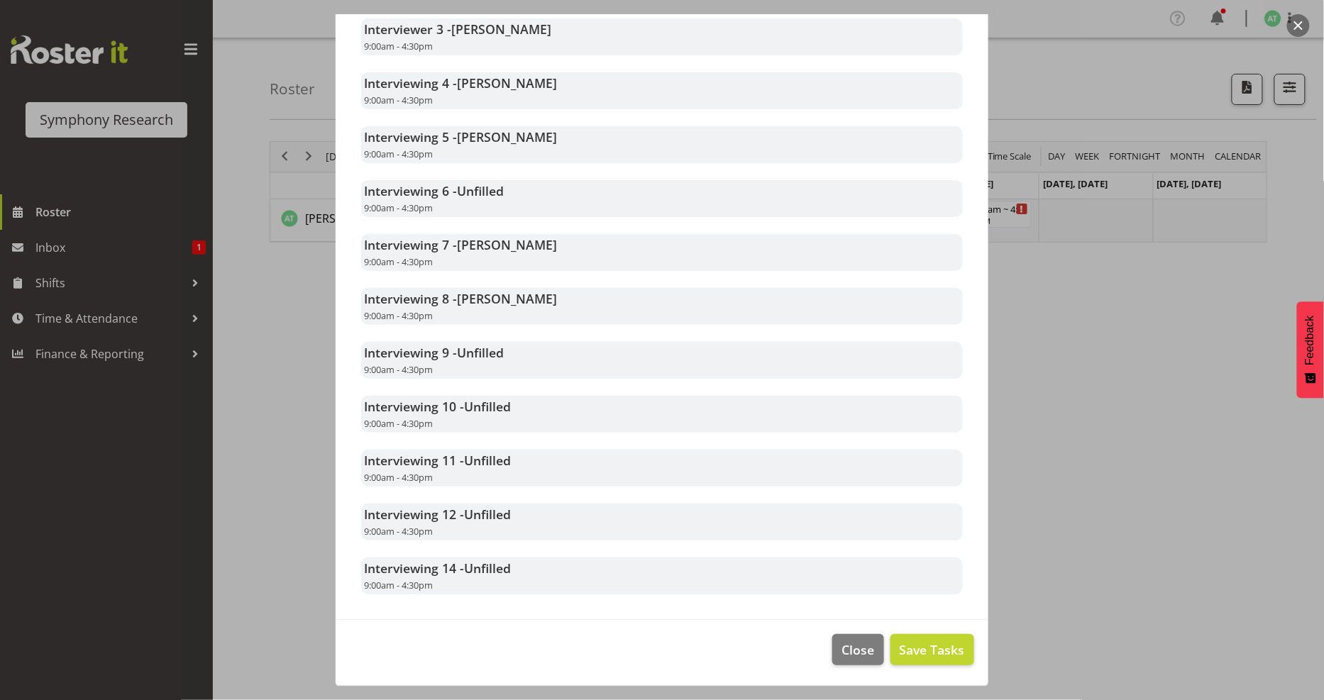  What do you see at coordinates (460, 137) in the screenshot?
I see `strong: Interviewing 5 -` at bounding box center [460, 137].